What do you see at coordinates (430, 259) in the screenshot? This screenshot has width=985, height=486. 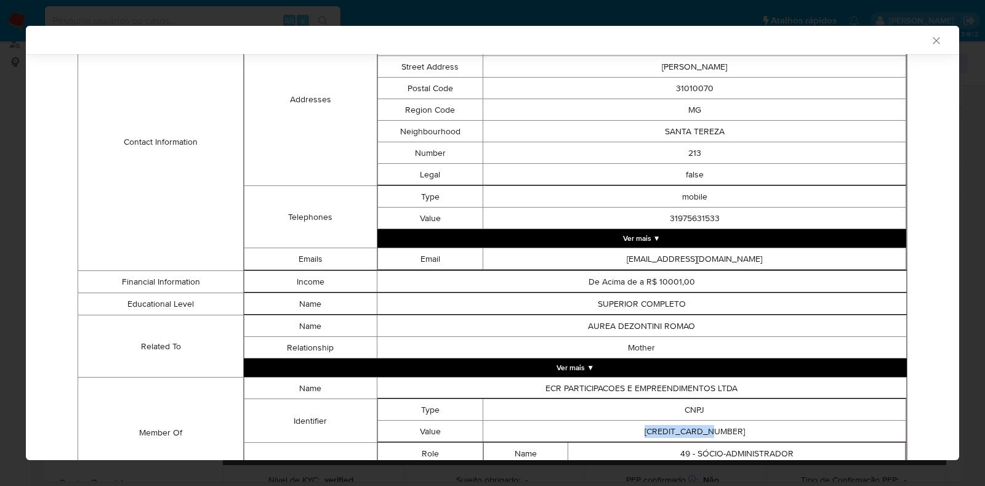 I see `td: Email` at bounding box center [430, 259].